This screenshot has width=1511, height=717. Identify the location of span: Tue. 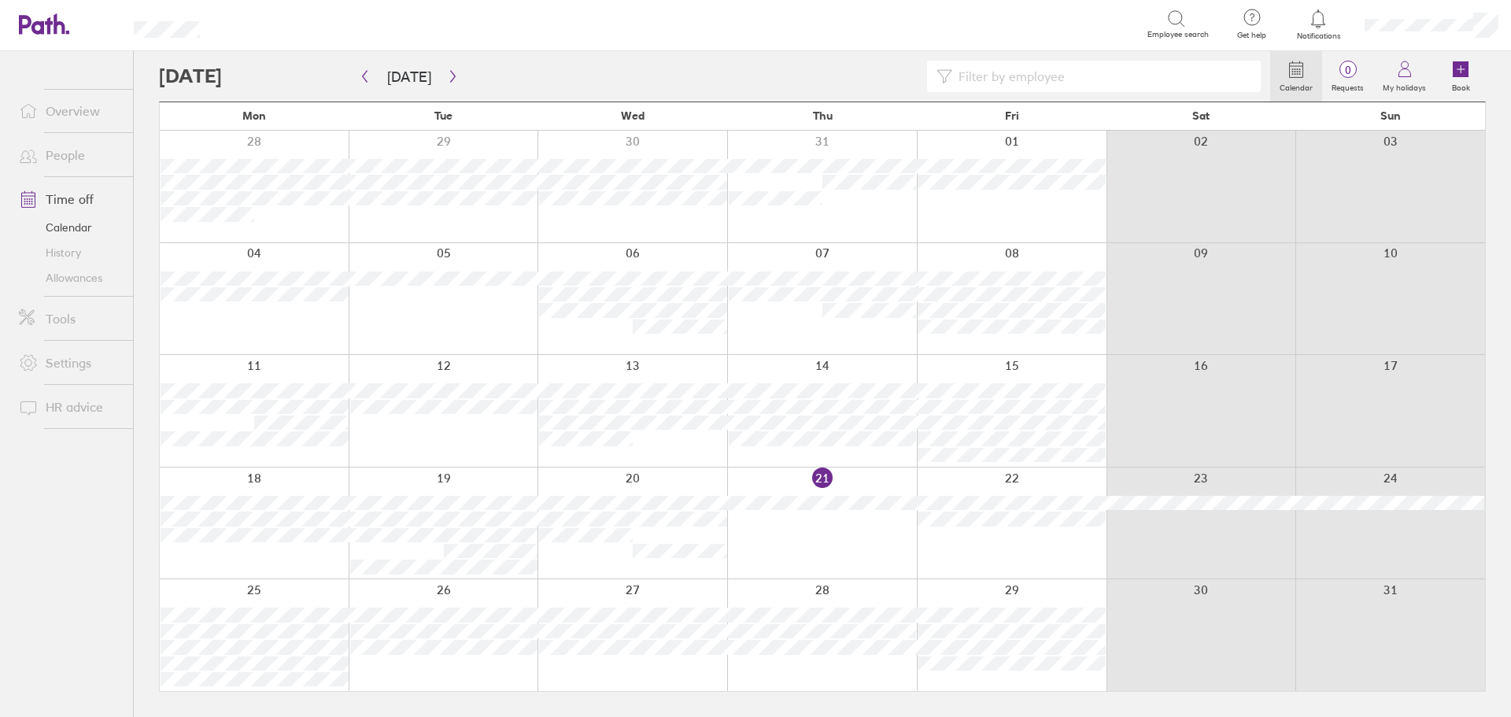
(443, 116).